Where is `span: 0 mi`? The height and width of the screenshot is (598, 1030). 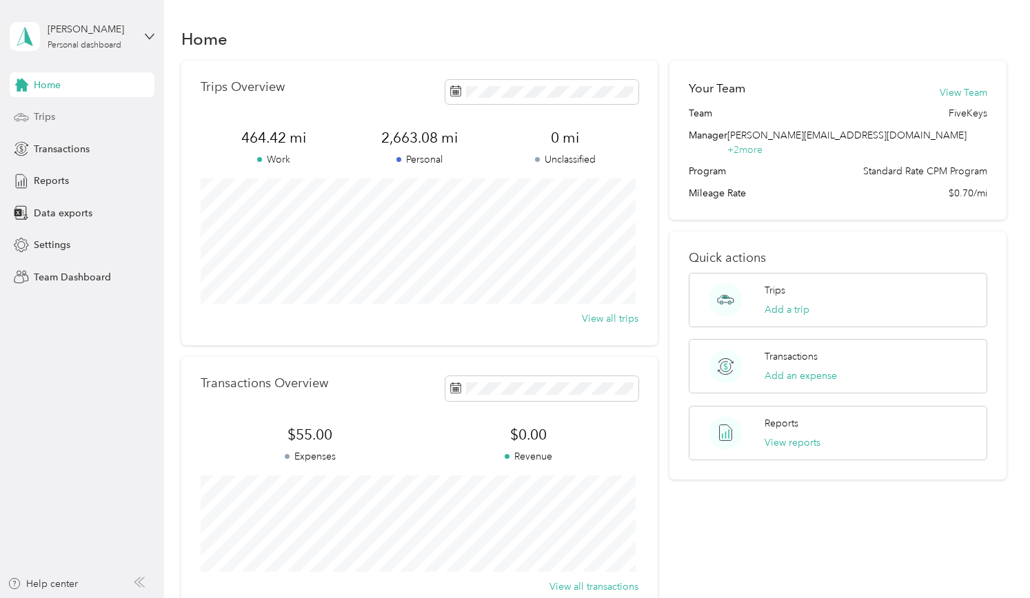 span: 0 mi is located at coordinates (565, 138).